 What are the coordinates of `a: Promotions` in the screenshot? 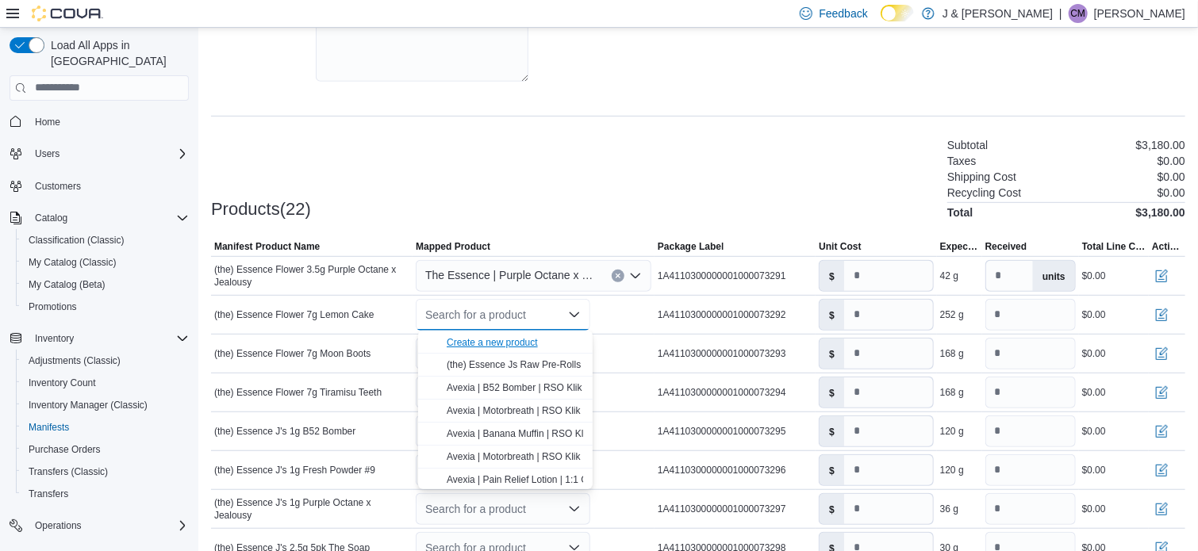 It's located at (52, 307).